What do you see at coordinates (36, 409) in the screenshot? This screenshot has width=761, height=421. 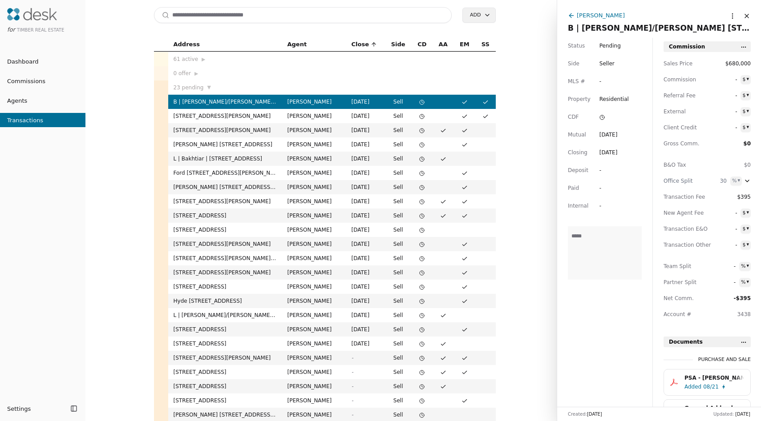 I see `button: Settings` at bounding box center [36, 409].